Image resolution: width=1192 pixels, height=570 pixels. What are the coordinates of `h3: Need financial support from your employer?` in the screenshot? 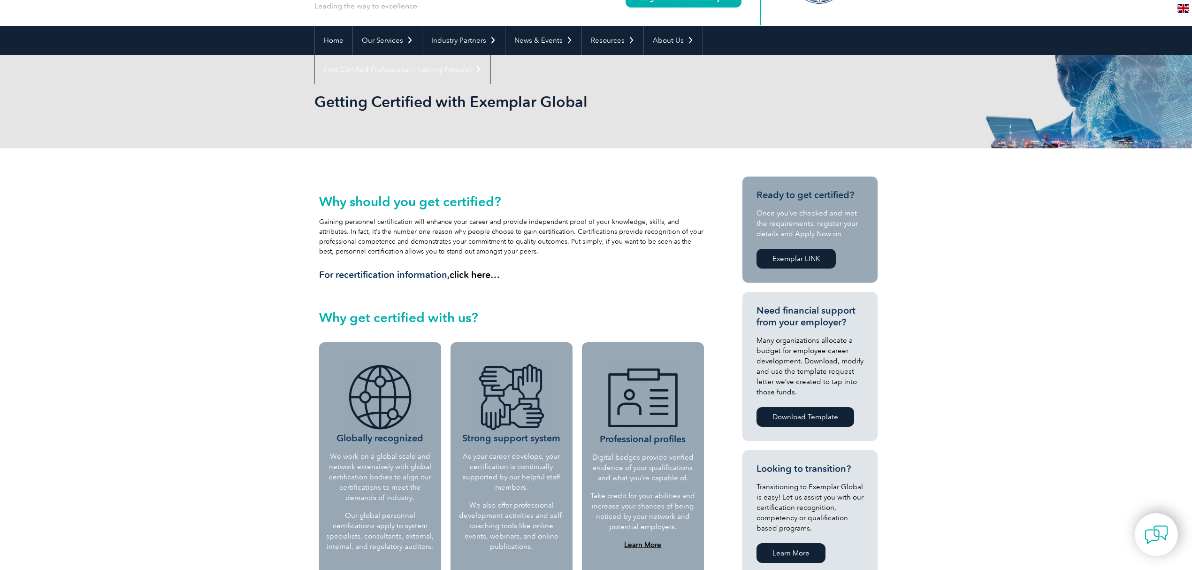 It's located at (810, 316).